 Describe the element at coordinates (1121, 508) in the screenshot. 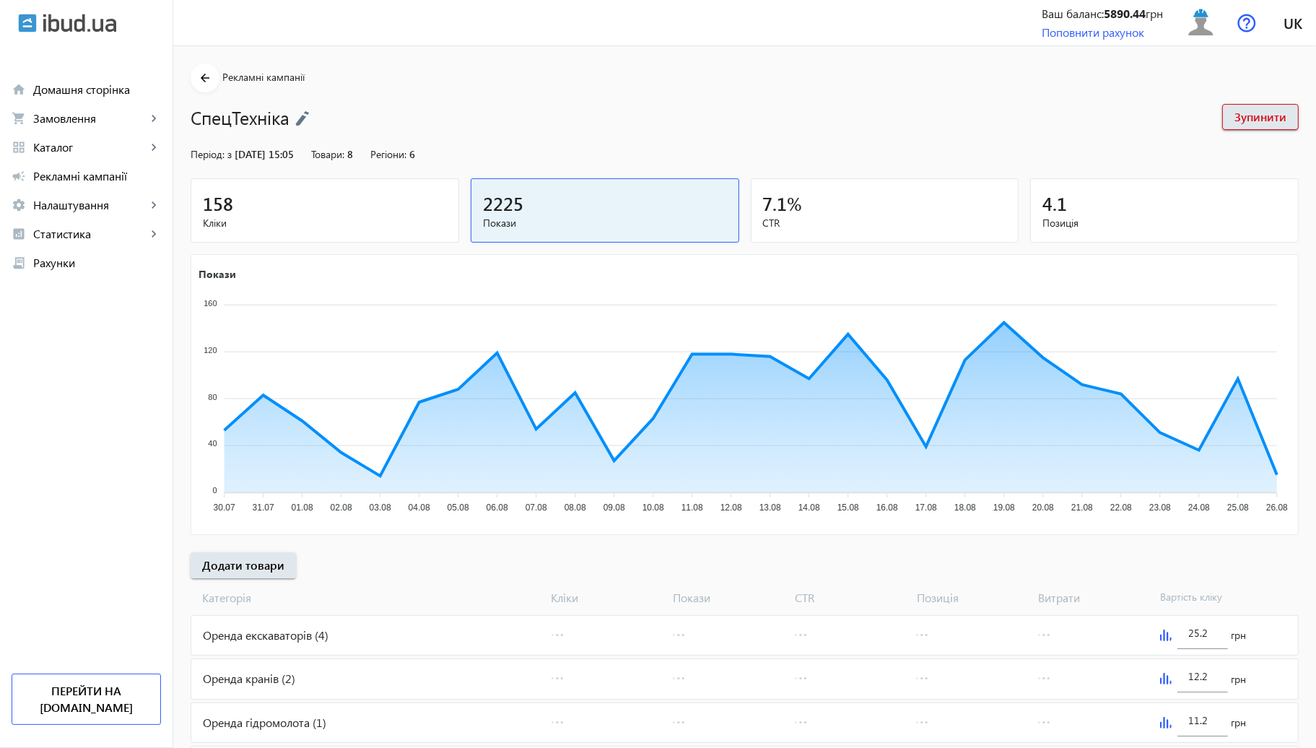

I see `tspan: 22.08` at that location.